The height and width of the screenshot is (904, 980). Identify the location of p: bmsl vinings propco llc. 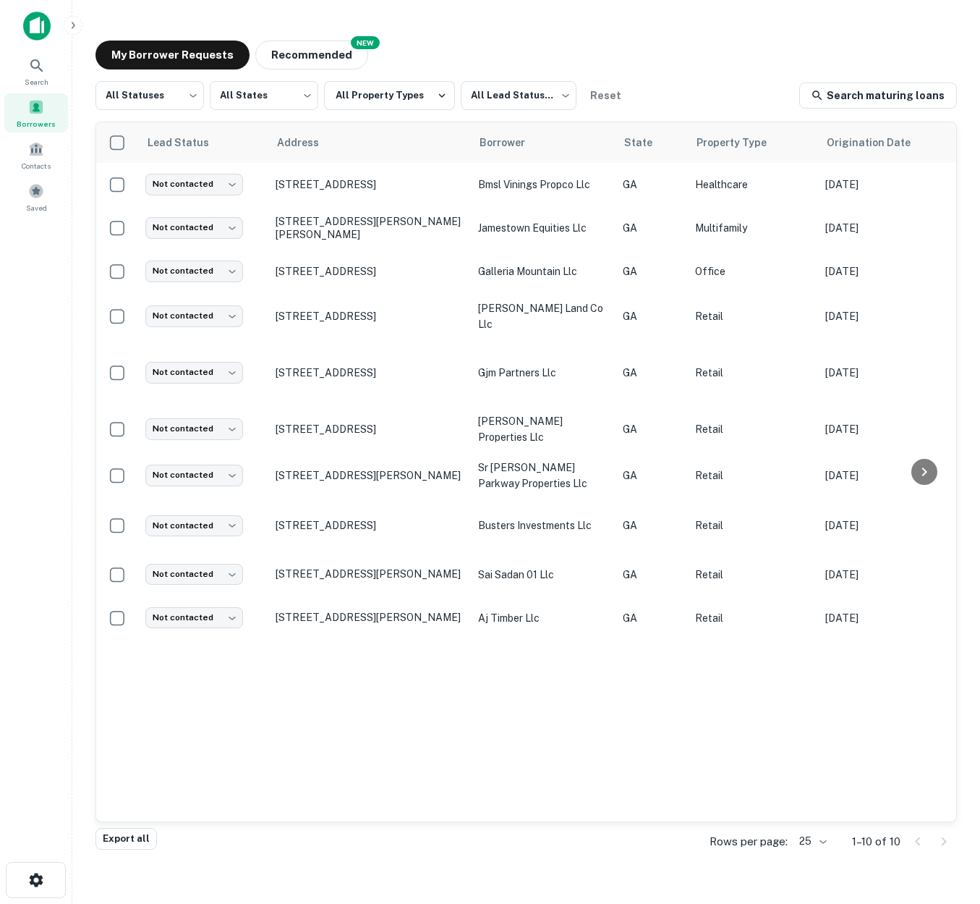
(543, 184).